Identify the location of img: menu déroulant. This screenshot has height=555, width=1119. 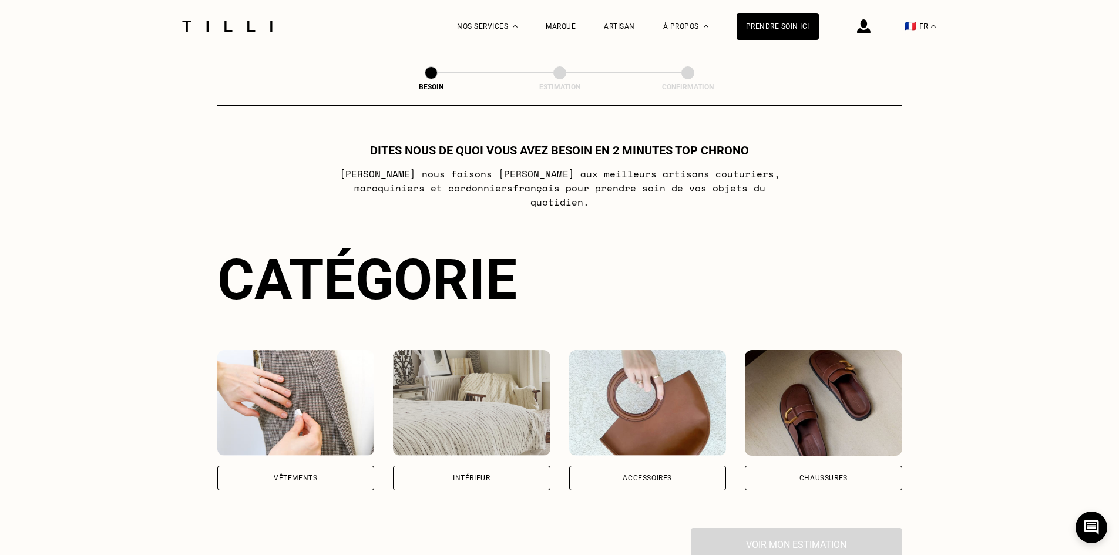
(934, 26).